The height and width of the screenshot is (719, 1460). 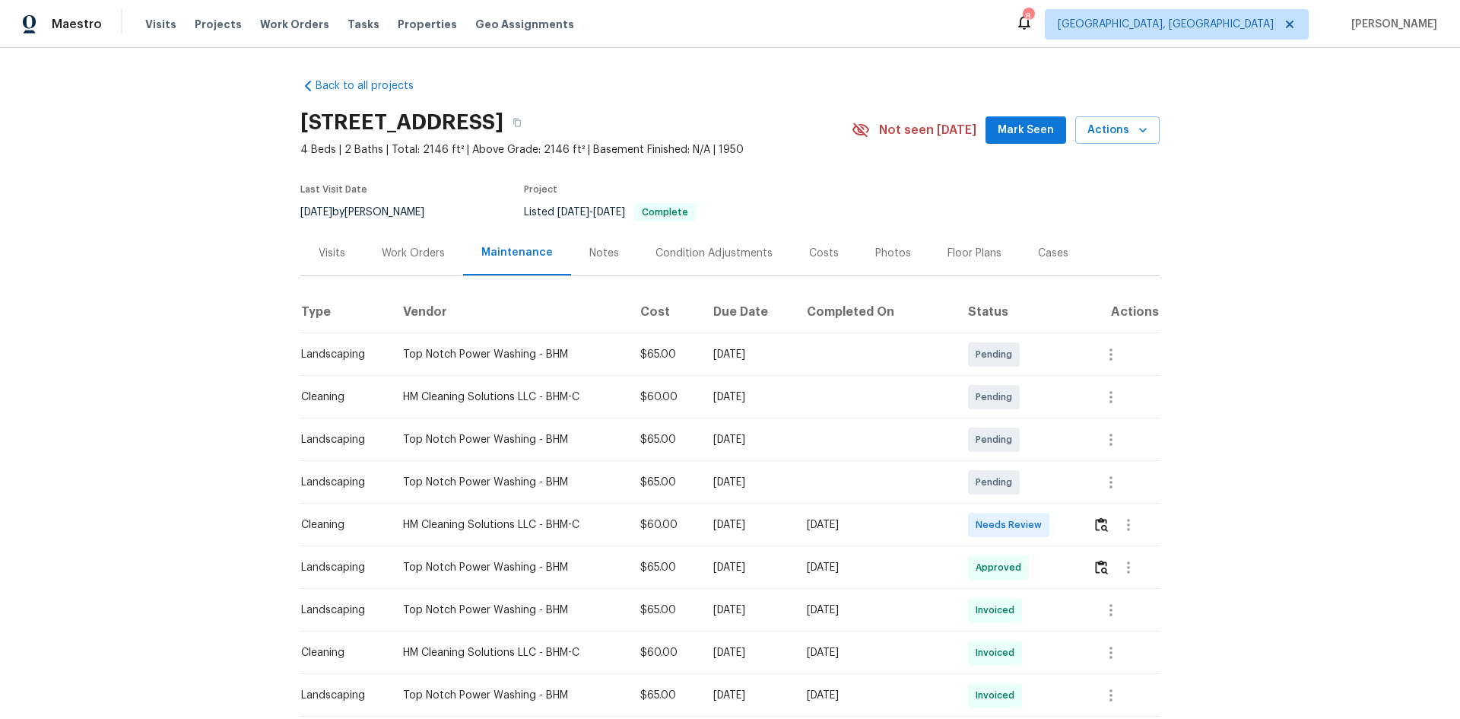 I want to click on div: 8, so click(x=1028, y=17).